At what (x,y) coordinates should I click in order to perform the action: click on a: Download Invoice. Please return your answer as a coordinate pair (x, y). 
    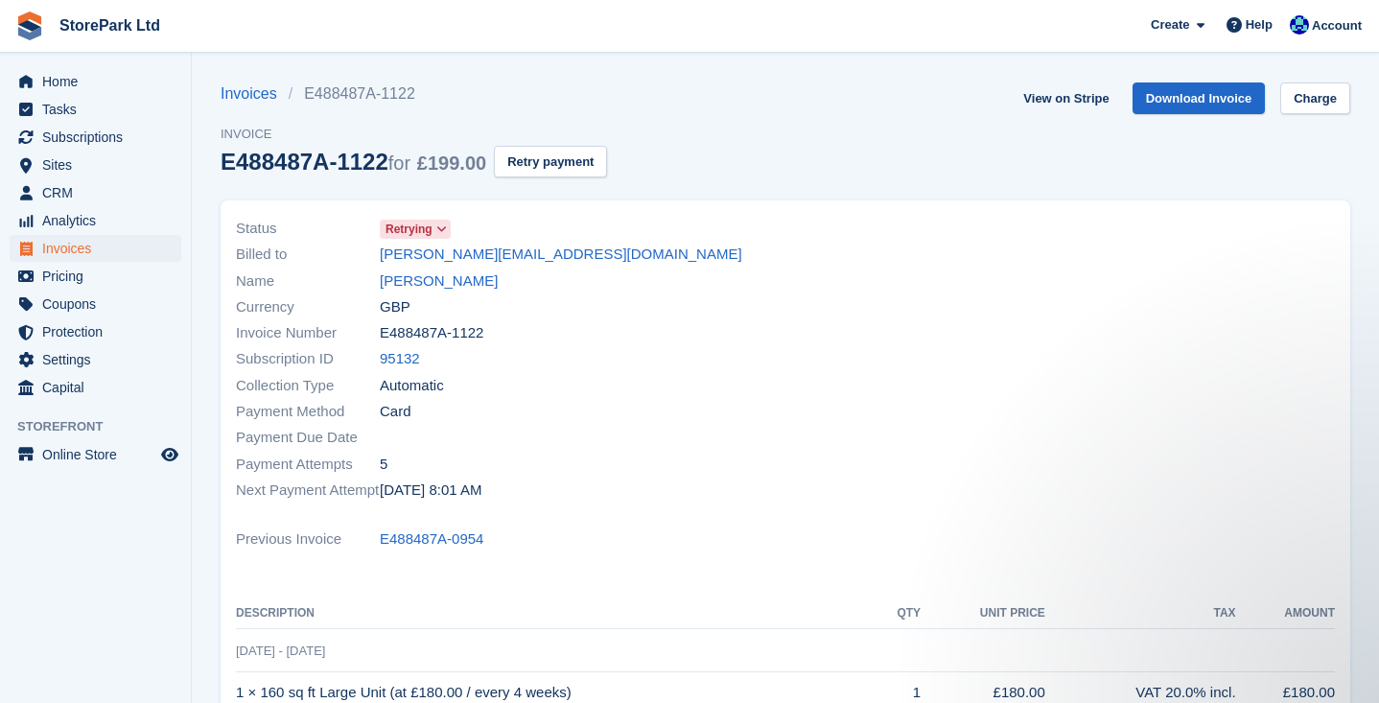
    Looking at the image, I should click on (1199, 98).